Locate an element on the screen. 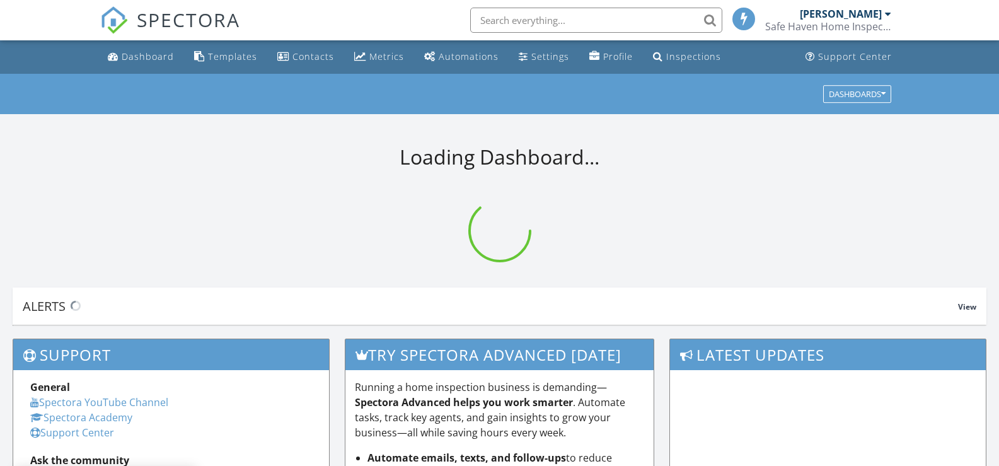 The width and height of the screenshot is (999, 466). input: Search everything... is located at coordinates (596, 20).